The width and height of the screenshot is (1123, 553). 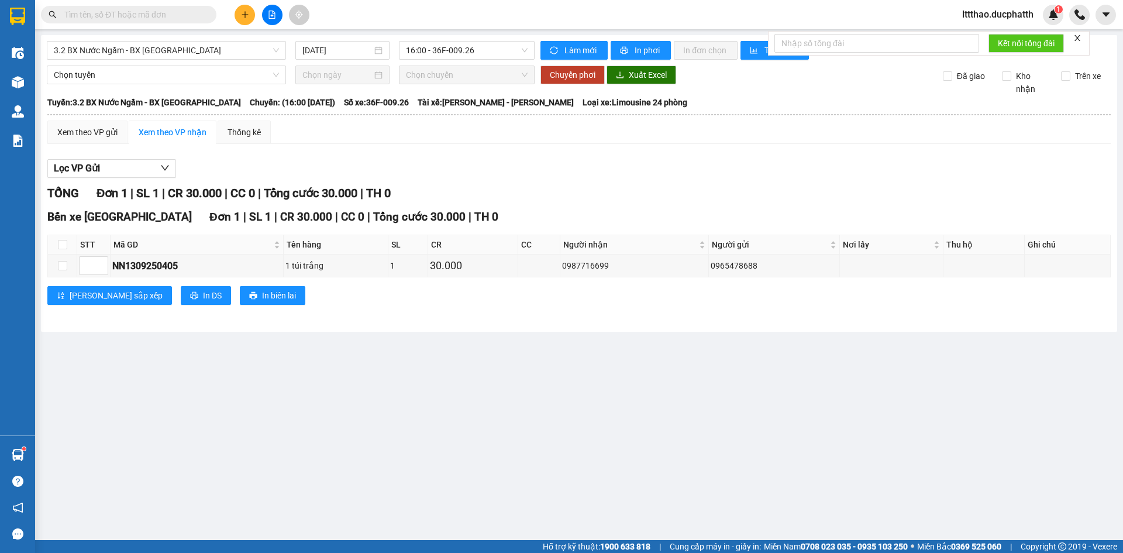 What do you see at coordinates (877, 43) in the screenshot?
I see `input: Nhập số tổng đài` at bounding box center [877, 43].